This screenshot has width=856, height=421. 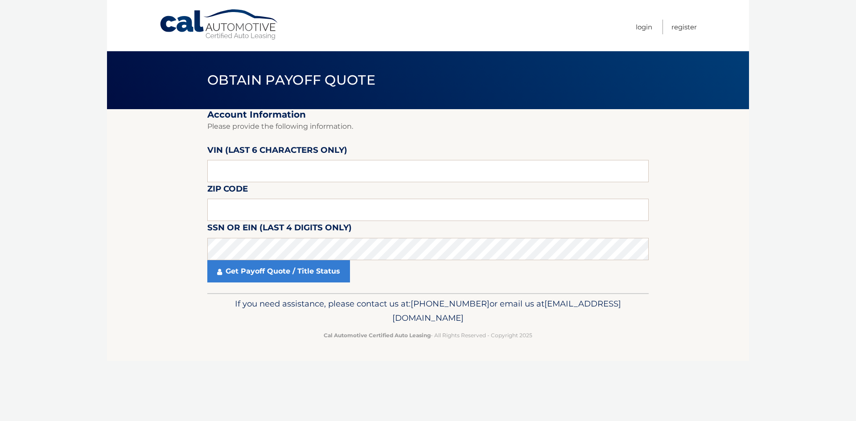 I want to click on a: Register, so click(x=684, y=27).